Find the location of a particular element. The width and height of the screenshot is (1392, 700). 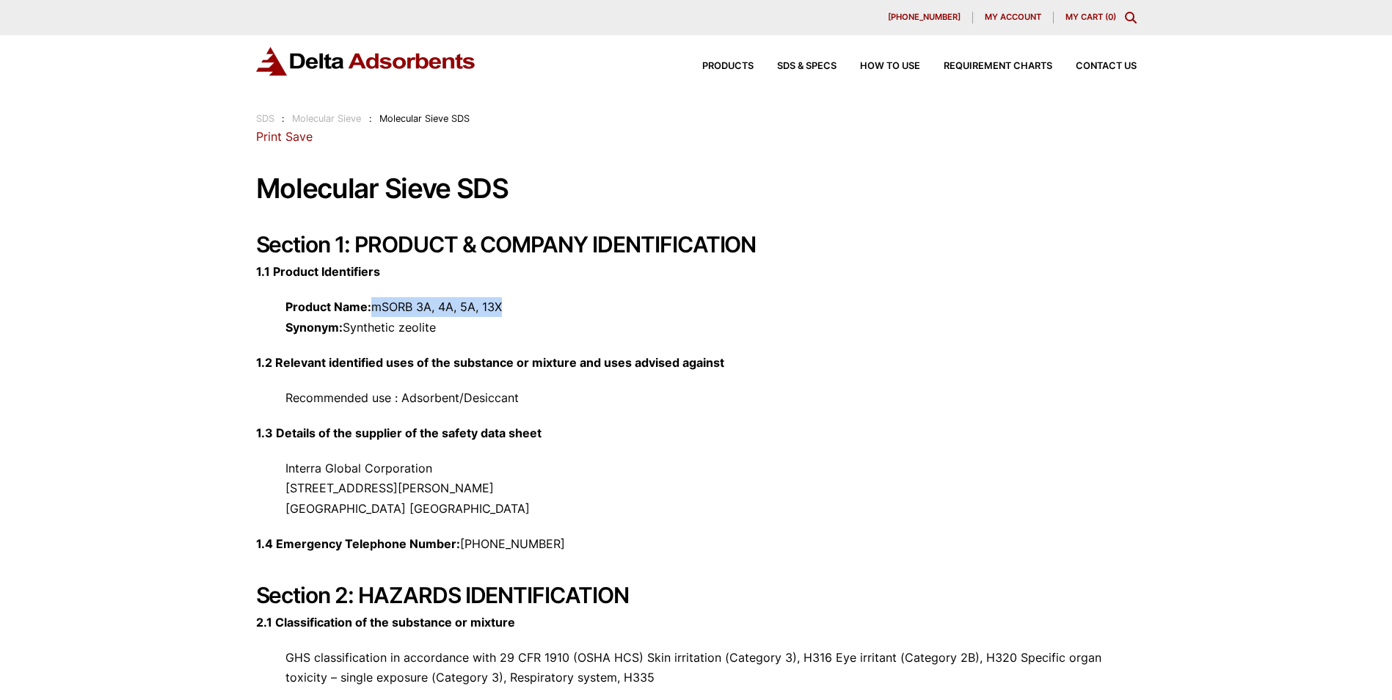

strong: 1.4 Emergency Telephone Number: is located at coordinates (358, 544).